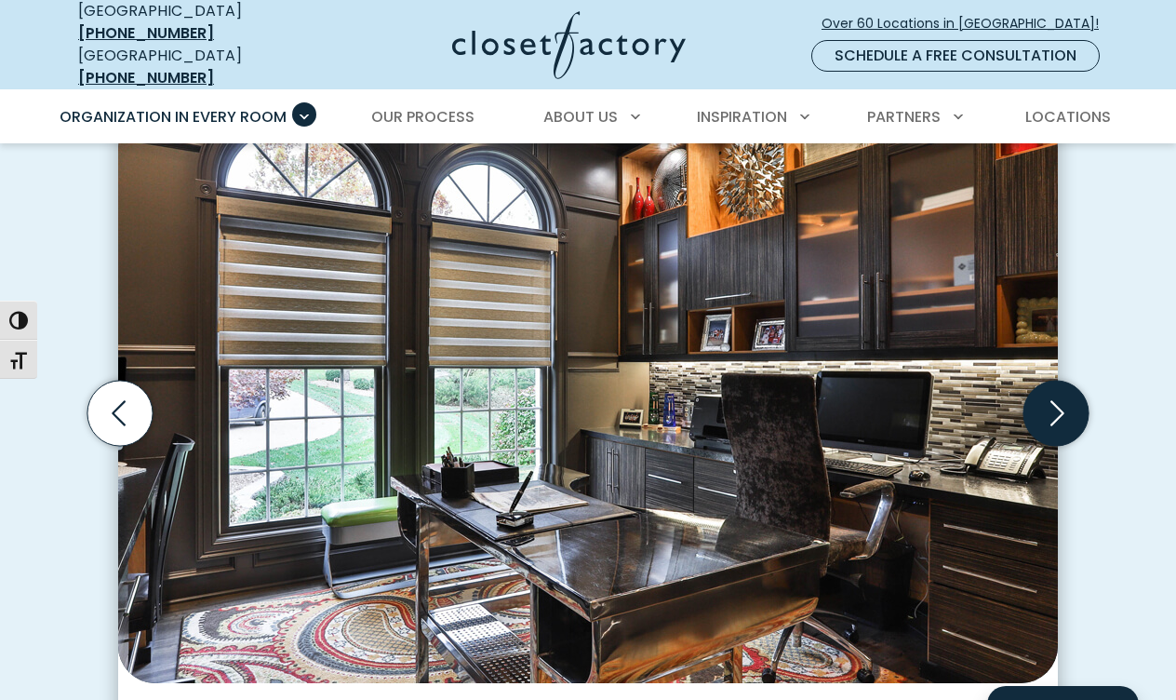 The height and width of the screenshot is (700, 1176). What do you see at coordinates (588, 117) in the screenshot?
I see `nav: Primary Menu` at bounding box center [588, 117].